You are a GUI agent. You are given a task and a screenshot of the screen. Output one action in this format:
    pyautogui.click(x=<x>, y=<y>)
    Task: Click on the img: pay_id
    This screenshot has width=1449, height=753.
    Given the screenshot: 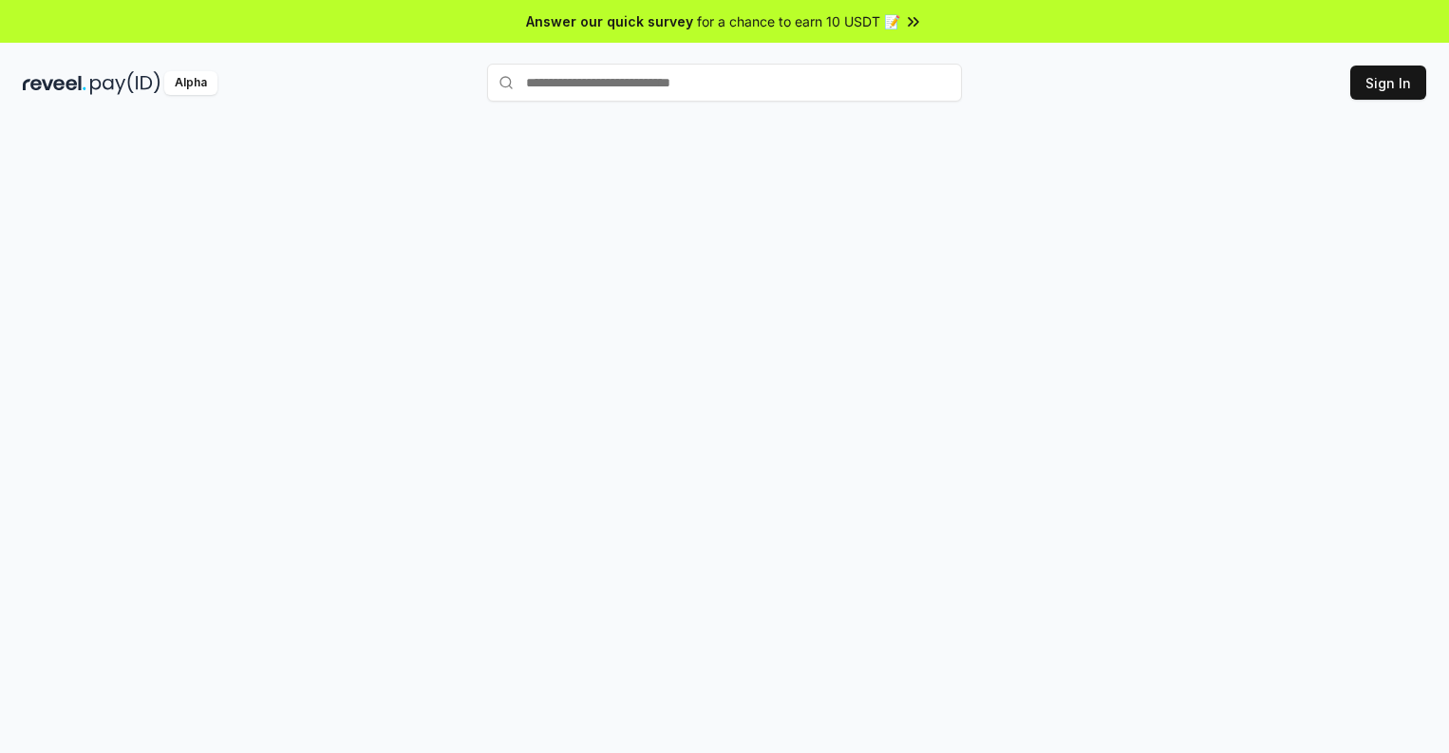 What is the action you would take?
    pyautogui.click(x=125, y=83)
    